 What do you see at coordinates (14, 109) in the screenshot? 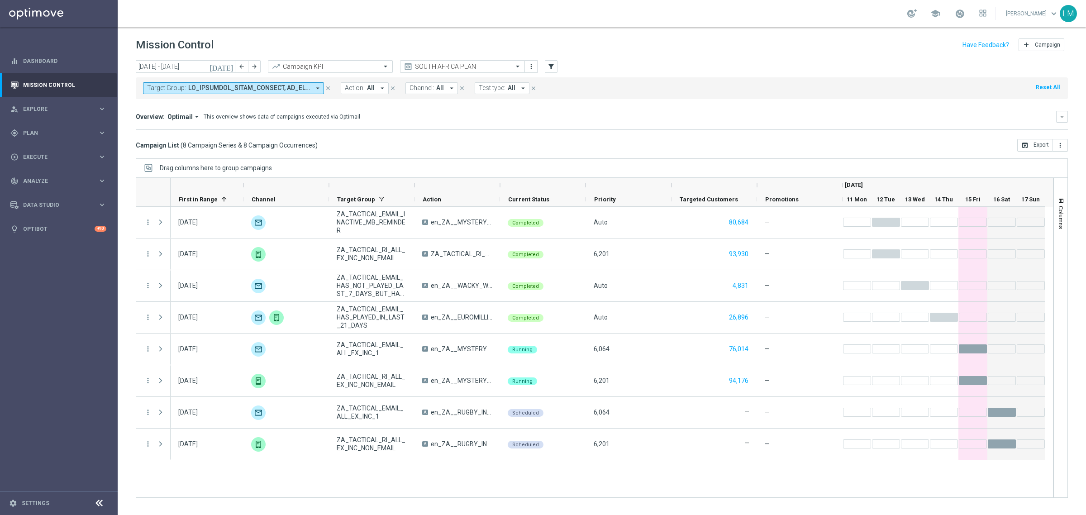
I see `i: person_search` at bounding box center [14, 109].